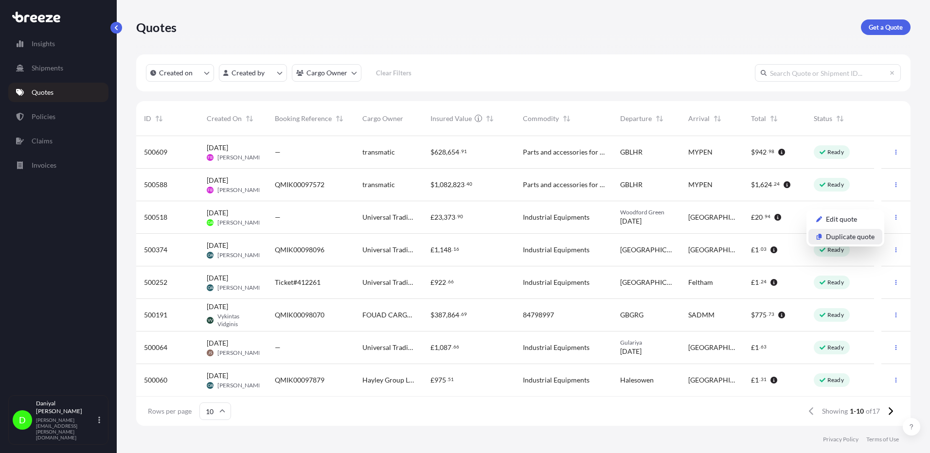 The width and height of the screenshot is (930, 453). I want to click on p: Edit quote, so click(841, 219).